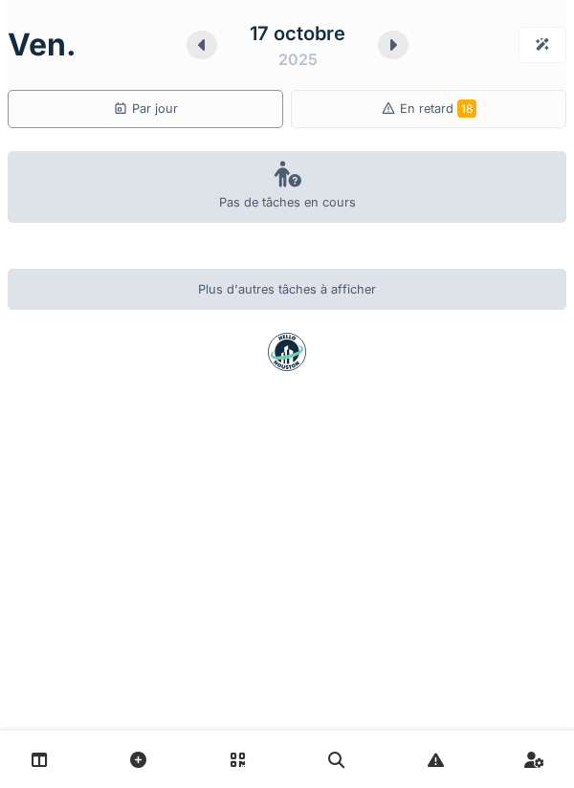 Image resolution: width=574 pixels, height=788 pixels. Describe the element at coordinates (297, 33) in the screenshot. I see `div: 17 octobre` at that location.